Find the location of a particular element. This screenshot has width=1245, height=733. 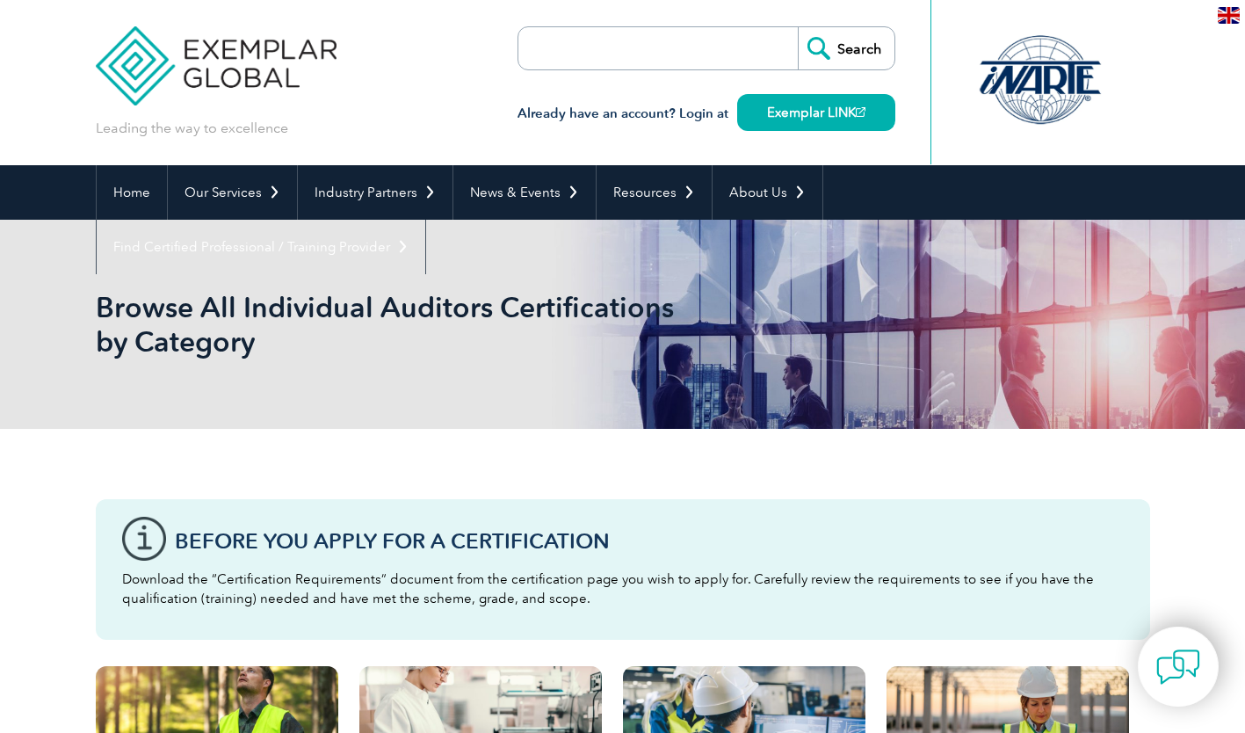

a: Resources is located at coordinates (654, 192).